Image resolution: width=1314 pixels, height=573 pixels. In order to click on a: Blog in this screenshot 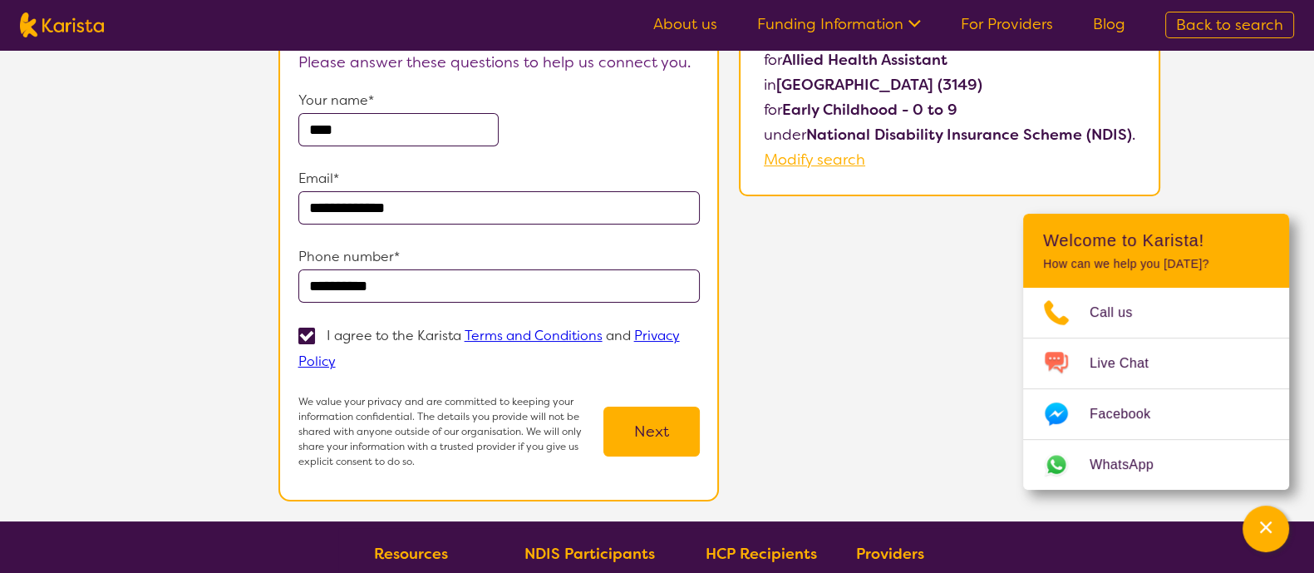, I will do `click(1109, 24)`.